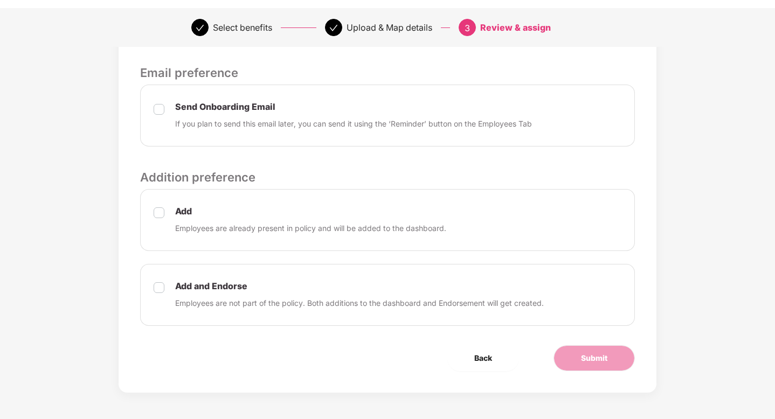 The image size is (775, 419). Describe the element at coordinates (354, 107) in the screenshot. I see `p: Send Onboarding Email` at that location.